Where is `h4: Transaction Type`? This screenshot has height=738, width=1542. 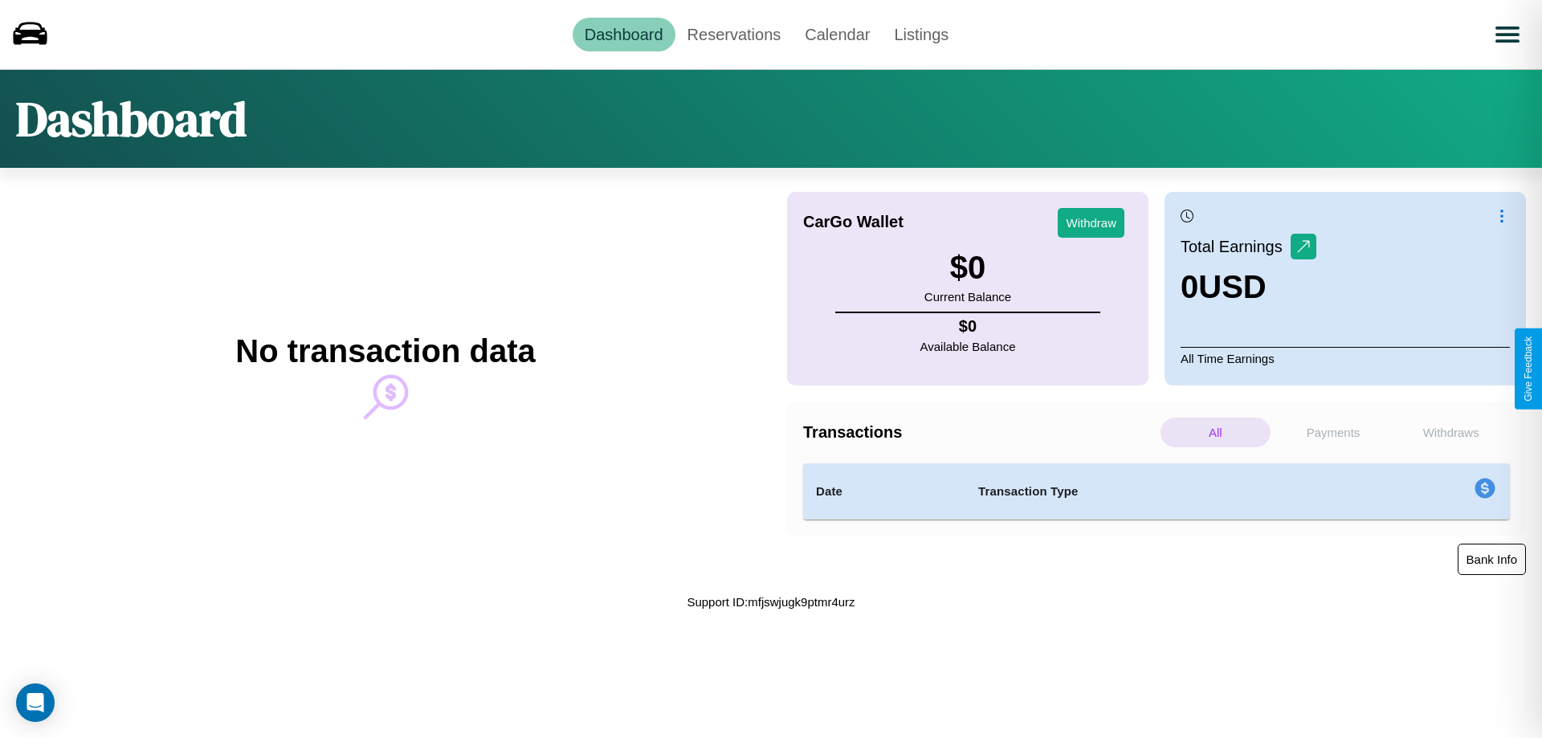 h4: Transaction Type is located at coordinates (1160, 491).